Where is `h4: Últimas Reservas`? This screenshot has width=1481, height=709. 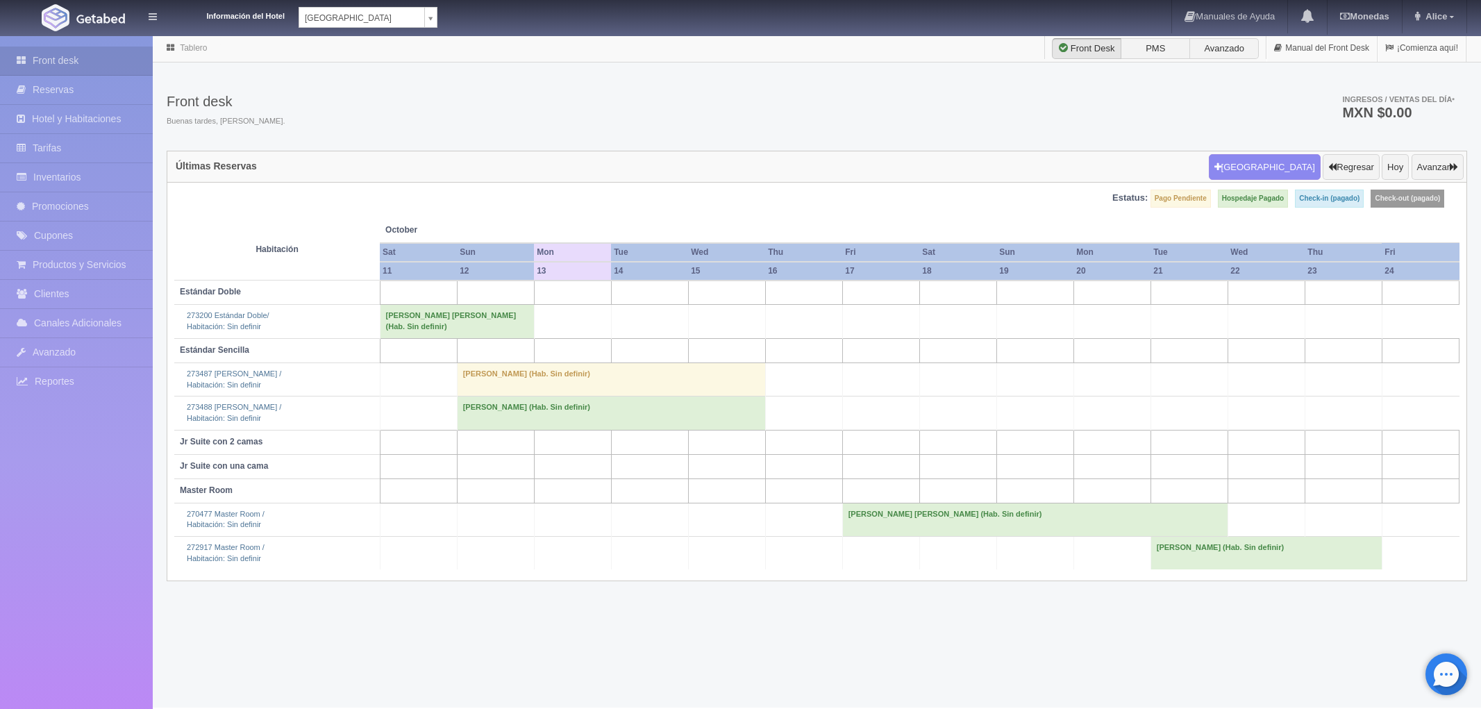
h4: Últimas Reservas is located at coordinates (216, 166).